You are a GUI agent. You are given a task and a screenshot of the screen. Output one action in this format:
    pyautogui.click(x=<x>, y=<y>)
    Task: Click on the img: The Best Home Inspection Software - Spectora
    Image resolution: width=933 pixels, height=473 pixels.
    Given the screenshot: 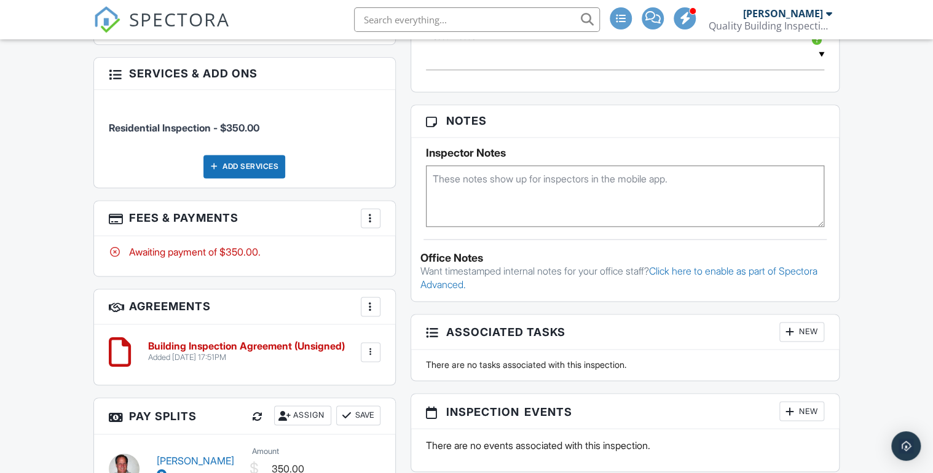 What is the action you would take?
    pyautogui.click(x=107, y=20)
    